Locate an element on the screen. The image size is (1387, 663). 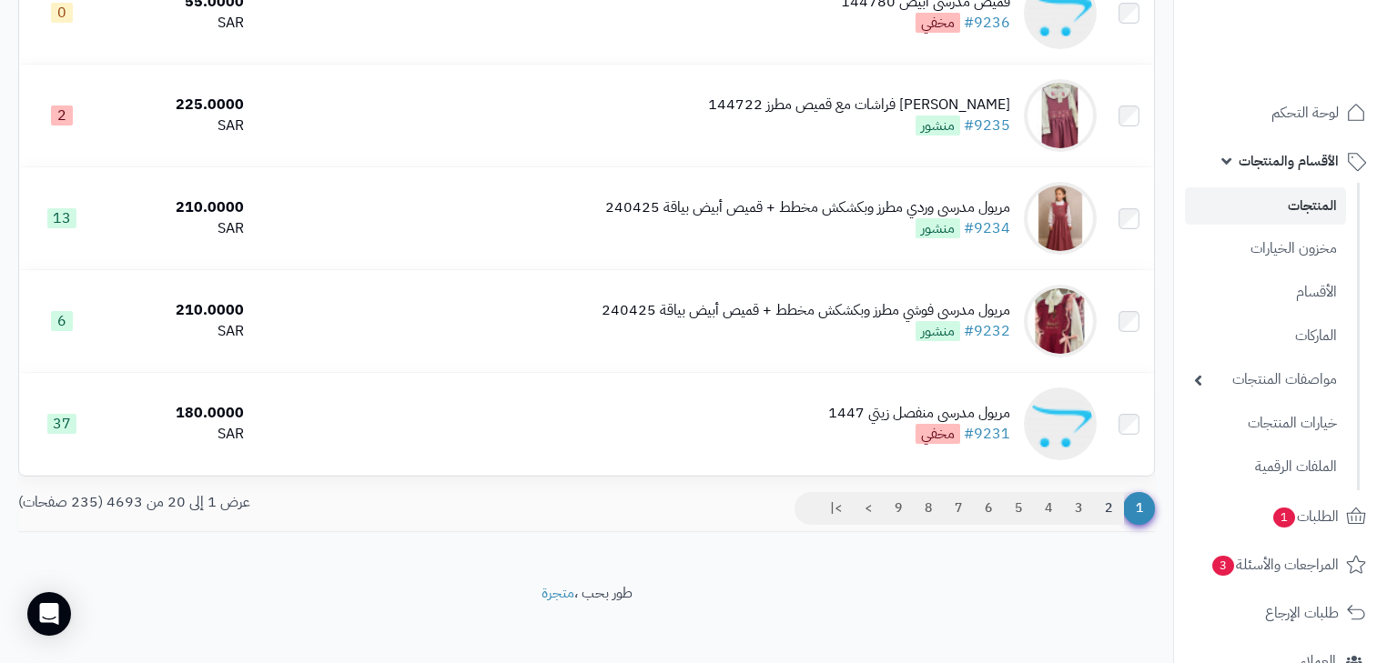
a: 7 is located at coordinates (958, 509).